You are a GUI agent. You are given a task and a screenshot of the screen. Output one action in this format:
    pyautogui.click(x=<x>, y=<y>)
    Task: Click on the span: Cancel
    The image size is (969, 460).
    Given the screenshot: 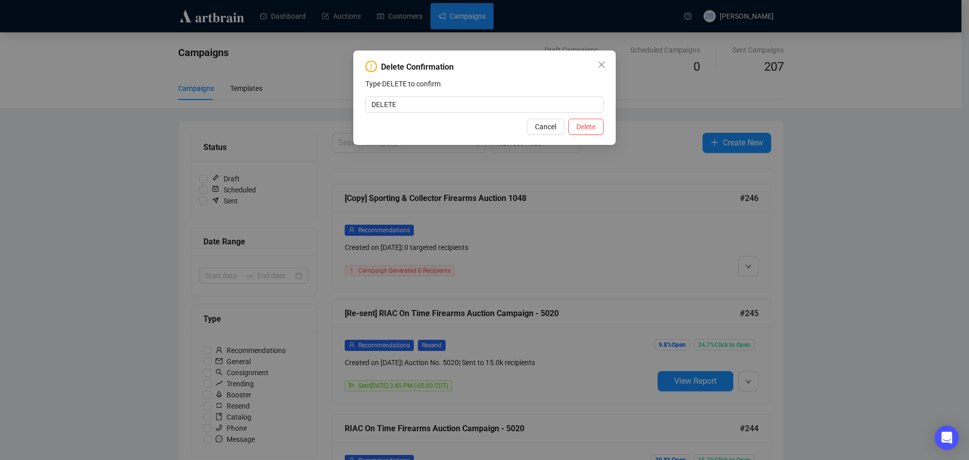 What is the action you would take?
    pyautogui.click(x=546, y=127)
    